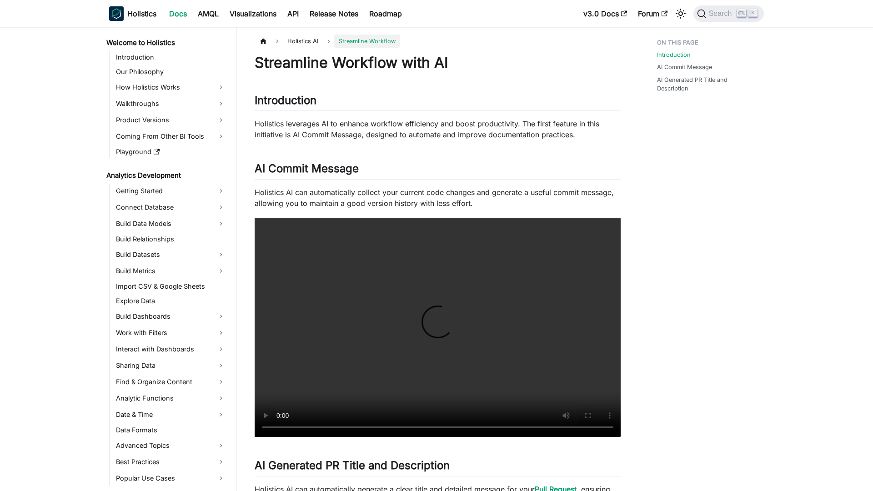 Image resolution: width=873 pixels, height=491 pixels. I want to click on h1: Streamline Workflow with AI, so click(438, 63).